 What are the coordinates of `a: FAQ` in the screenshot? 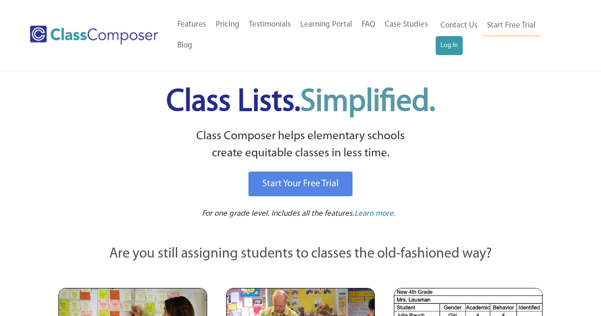 It's located at (368, 25).